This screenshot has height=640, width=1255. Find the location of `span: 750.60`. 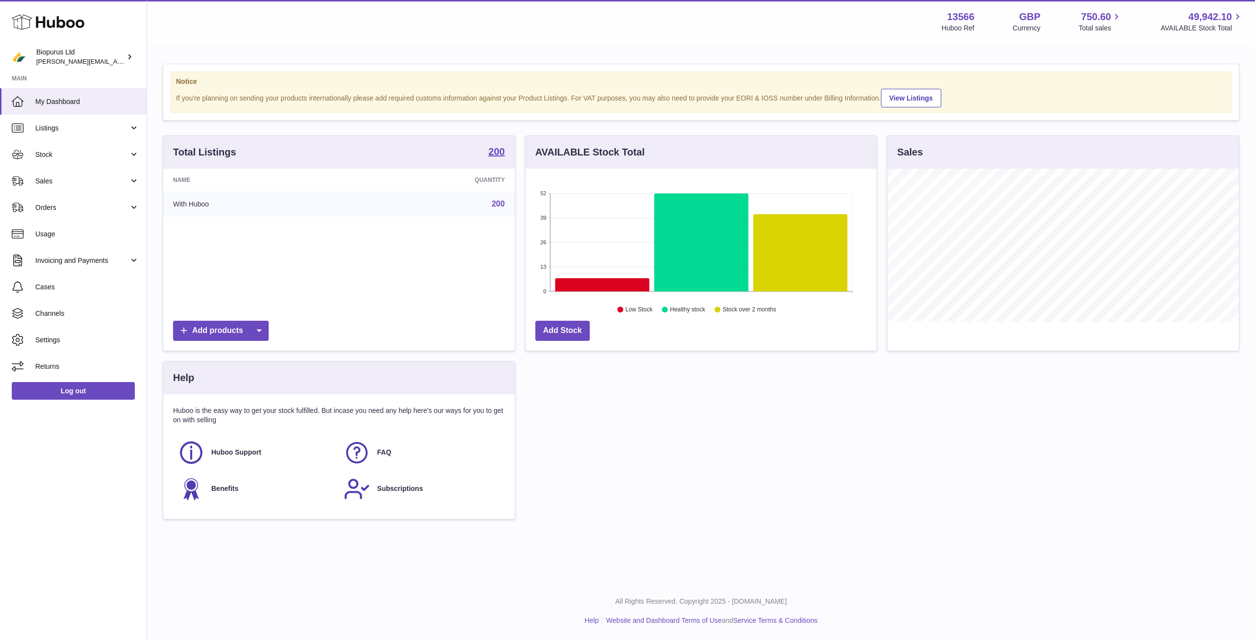

span: 750.60 is located at coordinates (1096, 17).